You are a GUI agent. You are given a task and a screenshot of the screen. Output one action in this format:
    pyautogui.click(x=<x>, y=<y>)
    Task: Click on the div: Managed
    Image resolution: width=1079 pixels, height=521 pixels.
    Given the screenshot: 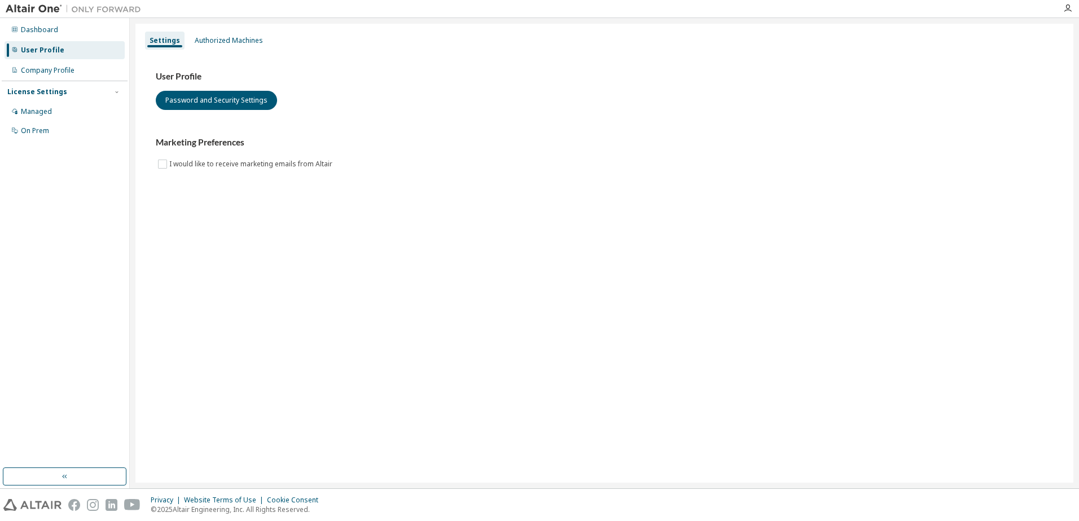 What is the action you would take?
    pyautogui.click(x=36, y=112)
    